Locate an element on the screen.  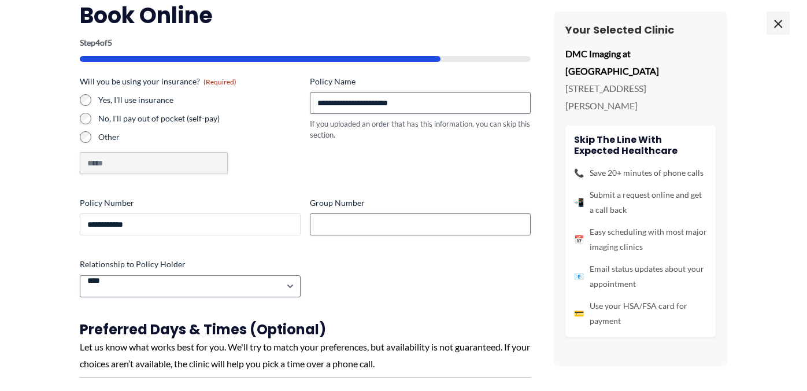
li: Easy scheduling with most major imaging clinics is located at coordinates (640, 239).